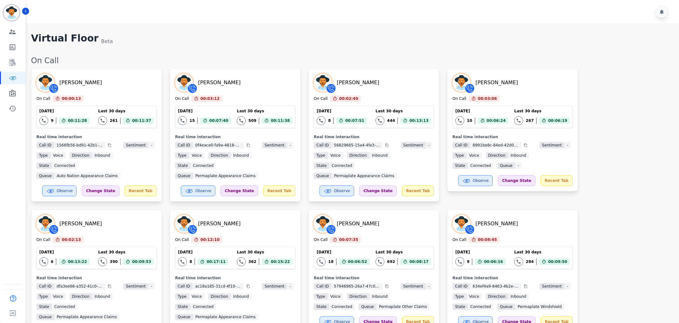 The width and height of the screenshot is (679, 323). I want to click on div: 284, so click(529, 262).